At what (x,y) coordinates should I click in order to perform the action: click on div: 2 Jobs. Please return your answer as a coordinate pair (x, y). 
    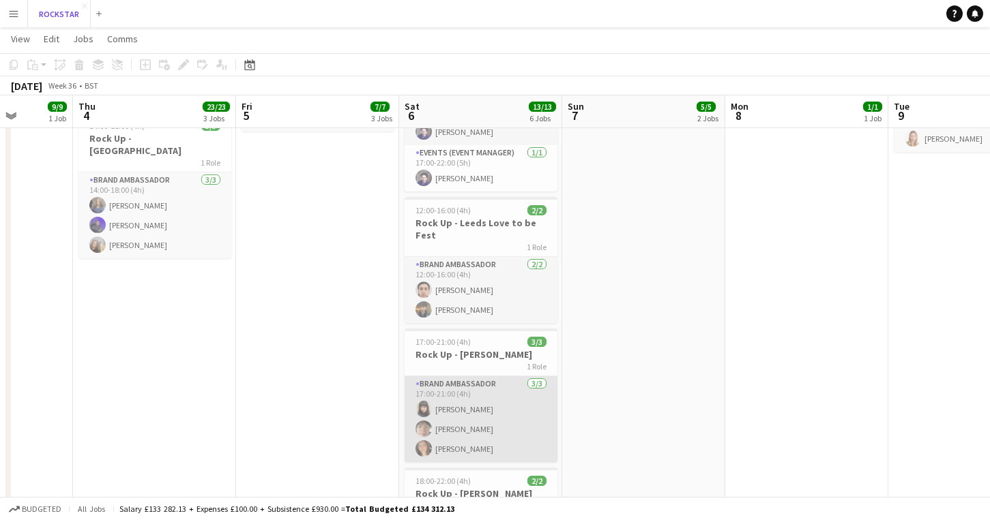
    Looking at the image, I should click on (707, 118).